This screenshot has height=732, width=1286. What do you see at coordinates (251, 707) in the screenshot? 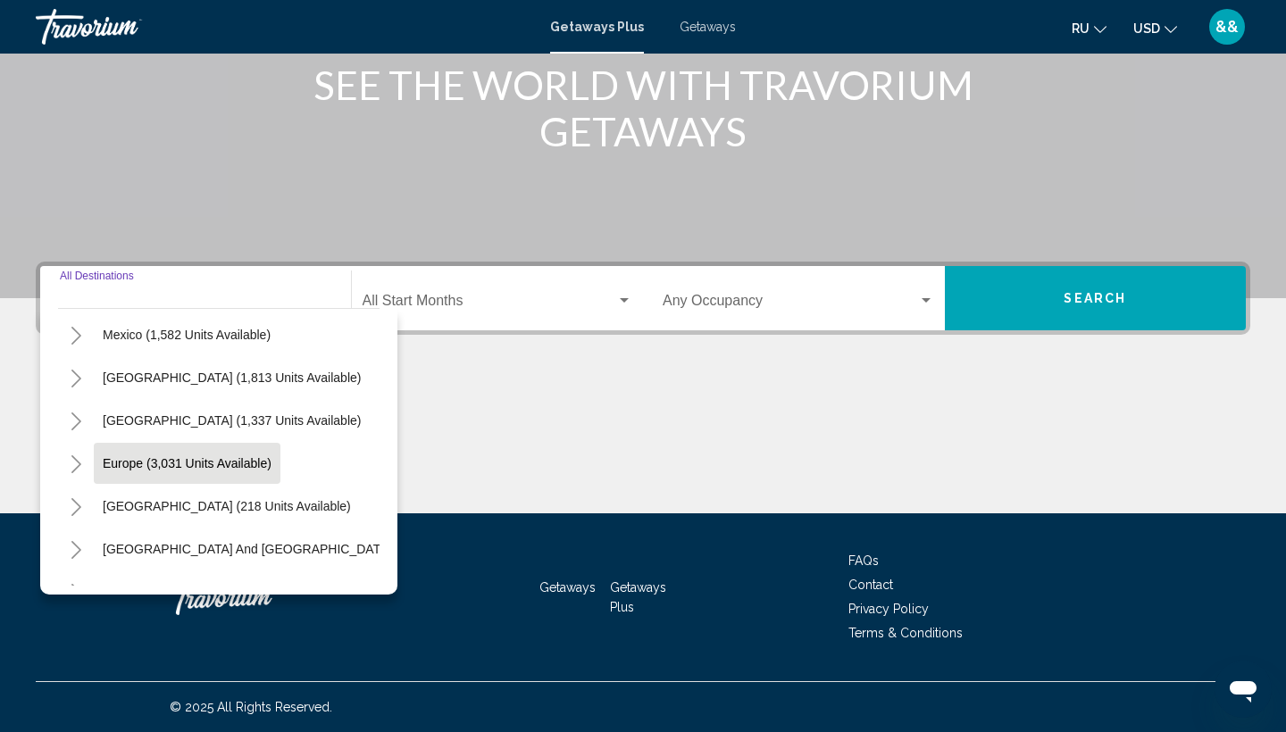
I see `span: © 2025 All Rights Reserved.` at bounding box center [251, 707].